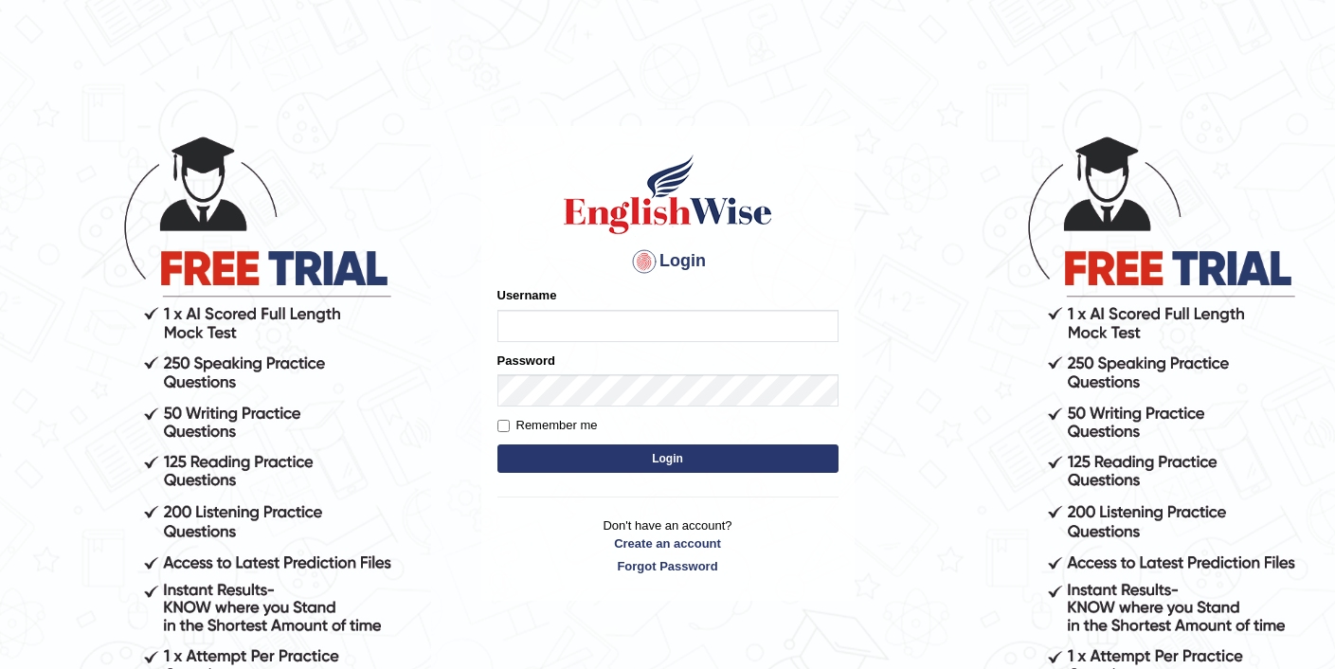  Describe the element at coordinates (668, 194) in the screenshot. I see `img: Logo of English Wise sign in for intelligent practice with AI` at that location.